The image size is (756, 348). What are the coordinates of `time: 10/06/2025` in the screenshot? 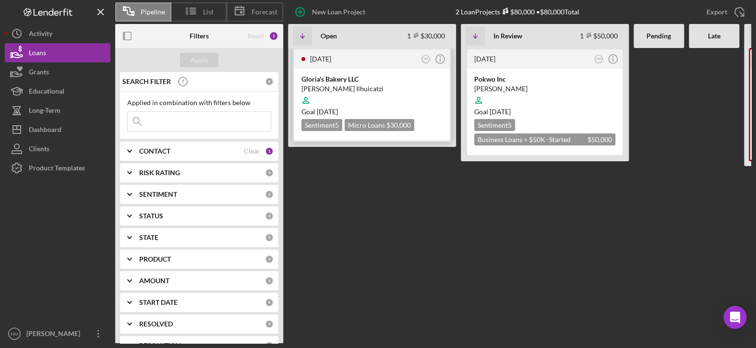 It's located at (327, 111).